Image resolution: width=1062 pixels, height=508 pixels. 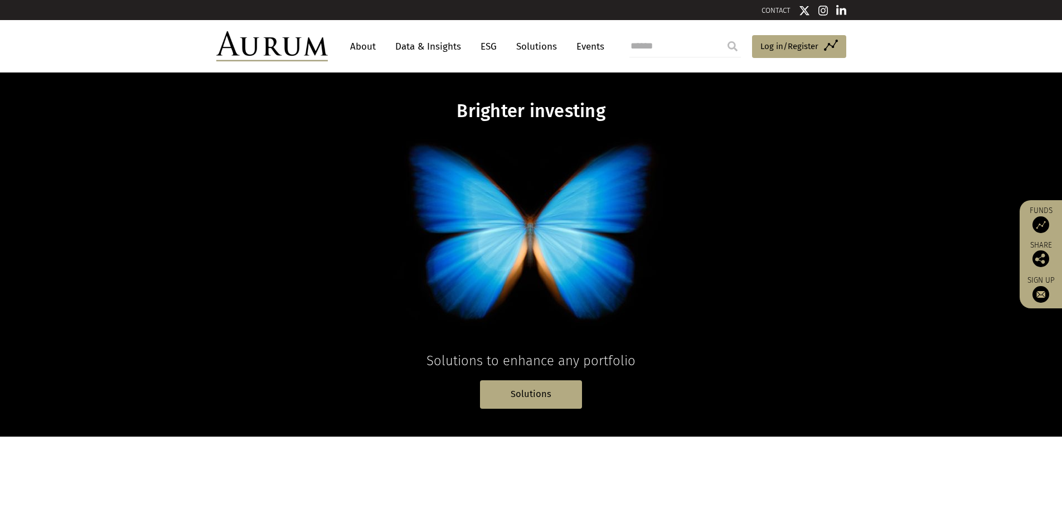 I want to click on span: Solutions to enhance any portfolio, so click(x=531, y=361).